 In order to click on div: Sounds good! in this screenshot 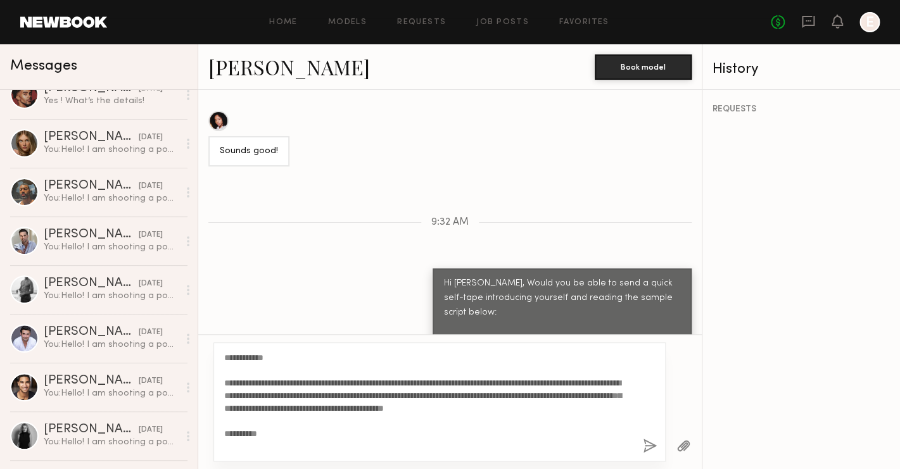, I will do `click(249, 151)`.